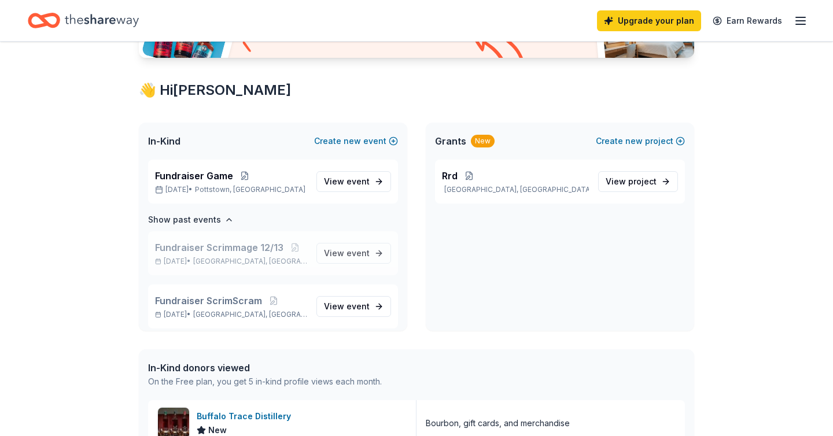  What do you see at coordinates (191, 220) in the screenshot?
I see `button: Show past events` at bounding box center [191, 220].